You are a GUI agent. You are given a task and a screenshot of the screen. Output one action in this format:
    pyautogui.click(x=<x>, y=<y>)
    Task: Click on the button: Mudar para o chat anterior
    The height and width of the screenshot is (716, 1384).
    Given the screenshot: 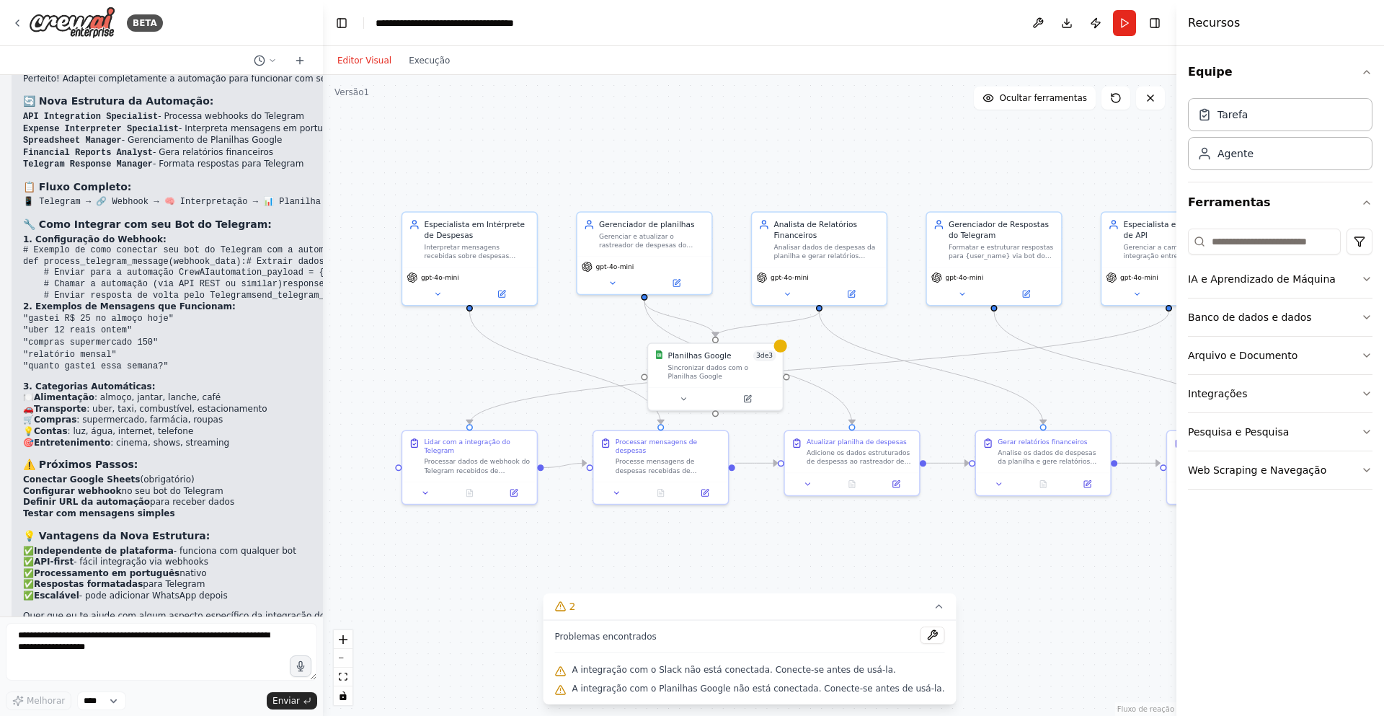 What is the action you would take?
    pyautogui.click(x=265, y=61)
    